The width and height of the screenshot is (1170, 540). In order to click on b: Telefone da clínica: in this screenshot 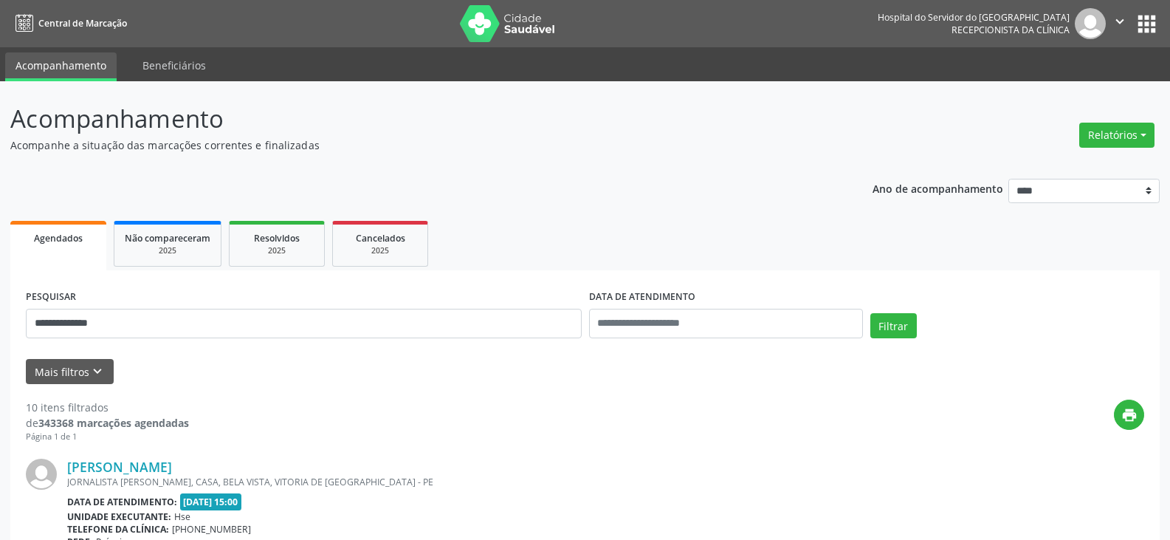, I will do `click(118, 528)`.